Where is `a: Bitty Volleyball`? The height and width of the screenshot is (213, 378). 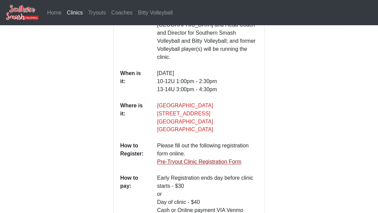
a: Bitty Volleyball is located at coordinates (155, 13).